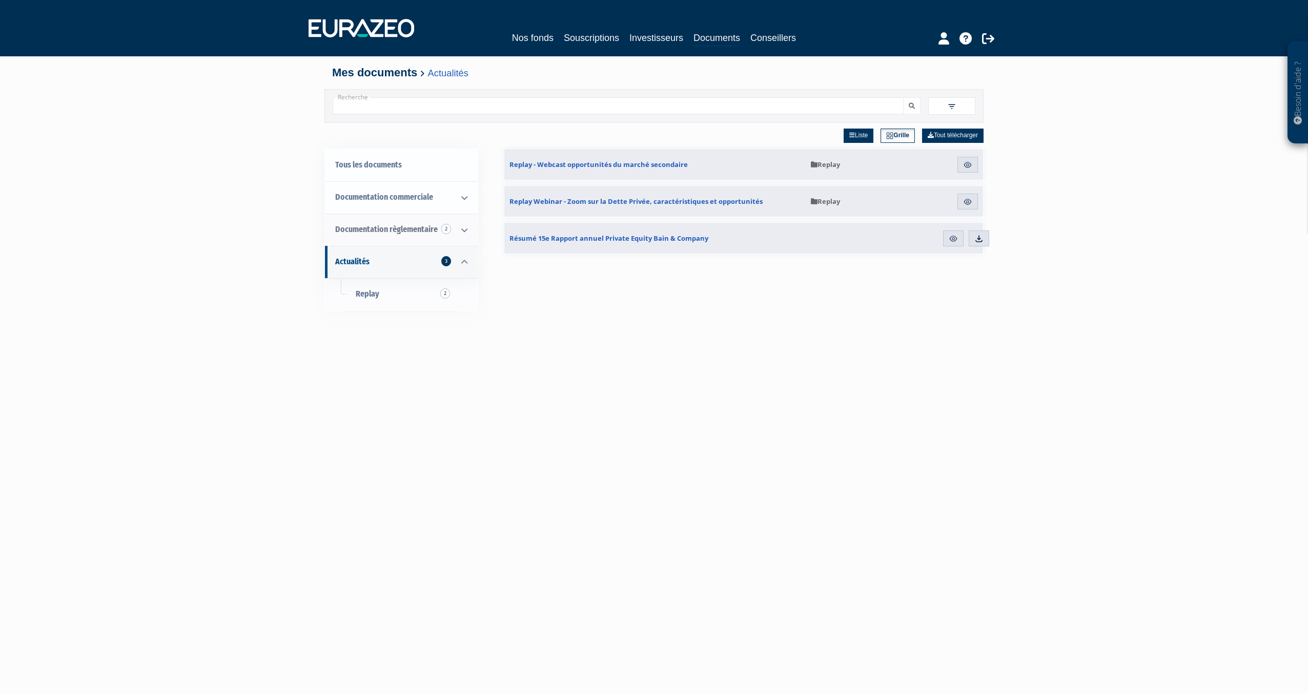 This screenshot has height=694, width=1308. Describe the element at coordinates (618, 106) in the screenshot. I see `input: Recherche` at that location.